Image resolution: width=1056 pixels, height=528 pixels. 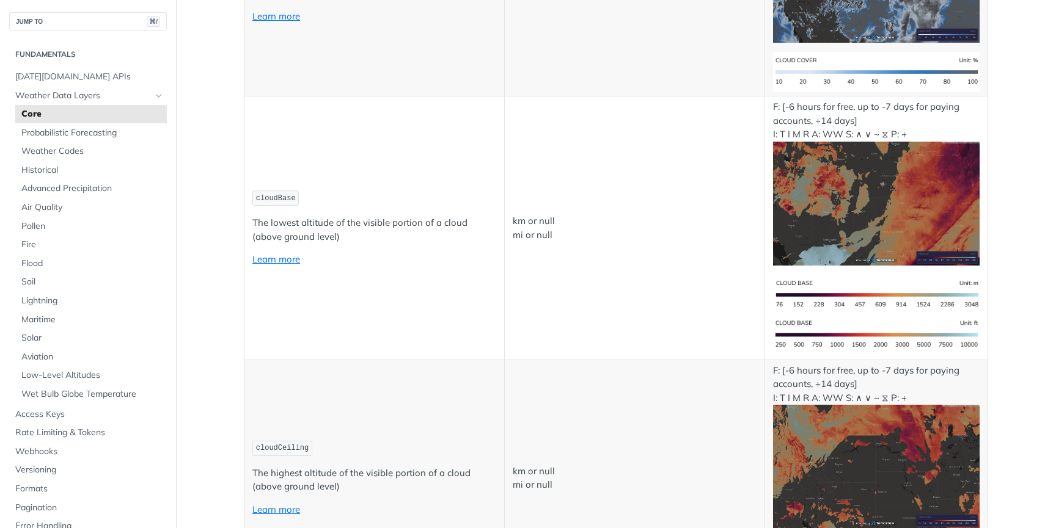 What do you see at coordinates (92, 301) in the screenshot?
I see `span: Lightning` at bounding box center [92, 301].